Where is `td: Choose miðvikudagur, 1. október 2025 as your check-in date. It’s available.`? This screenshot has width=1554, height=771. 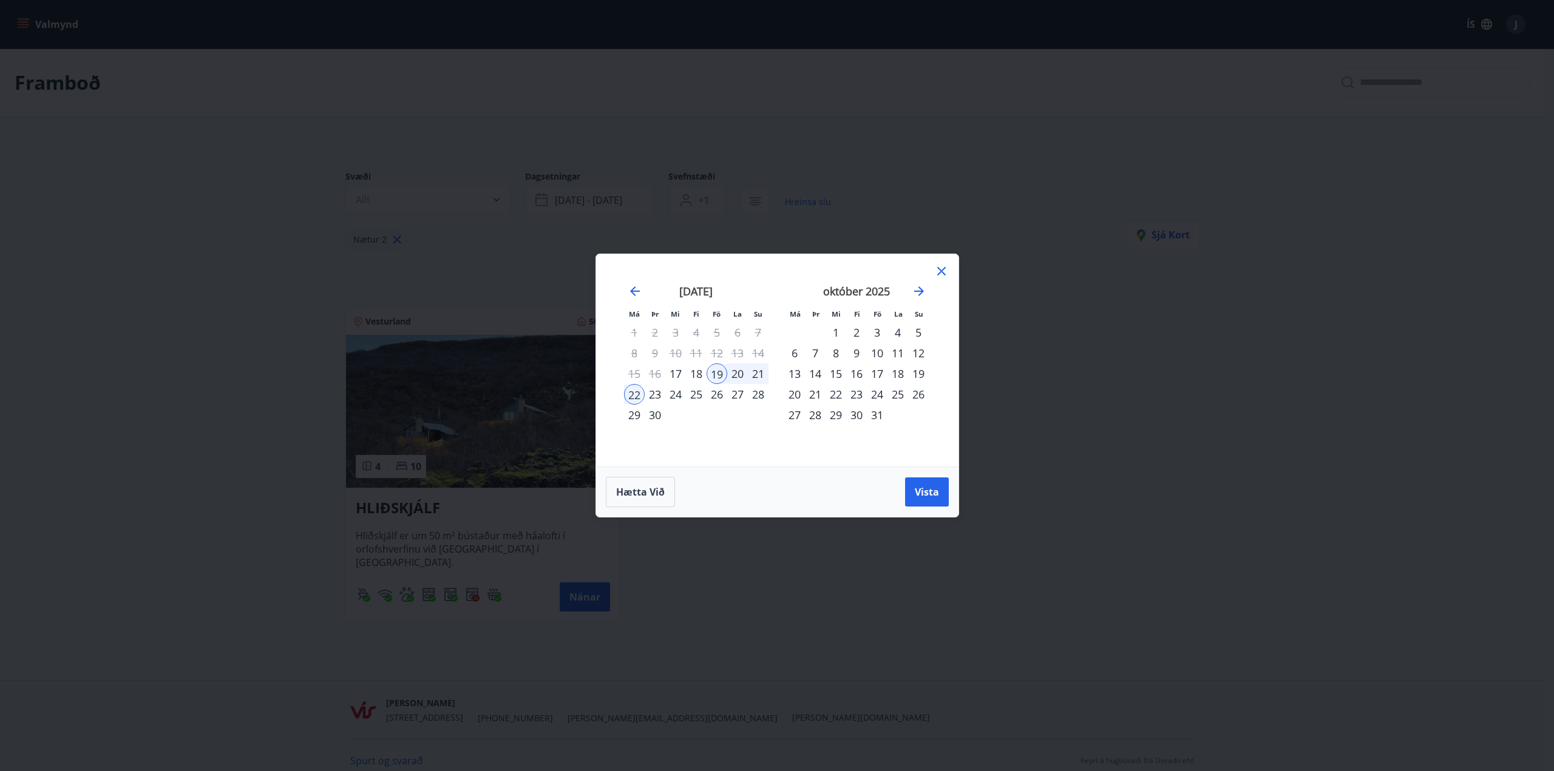
td: Choose miðvikudagur, 1. október 2025 as your check-in date. It’s available. is located at coordinates (836, 333).